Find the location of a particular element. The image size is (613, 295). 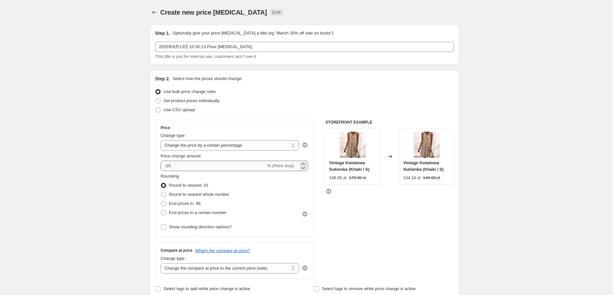

span: Round to nearest .01 is located at coordinates (189, 185).